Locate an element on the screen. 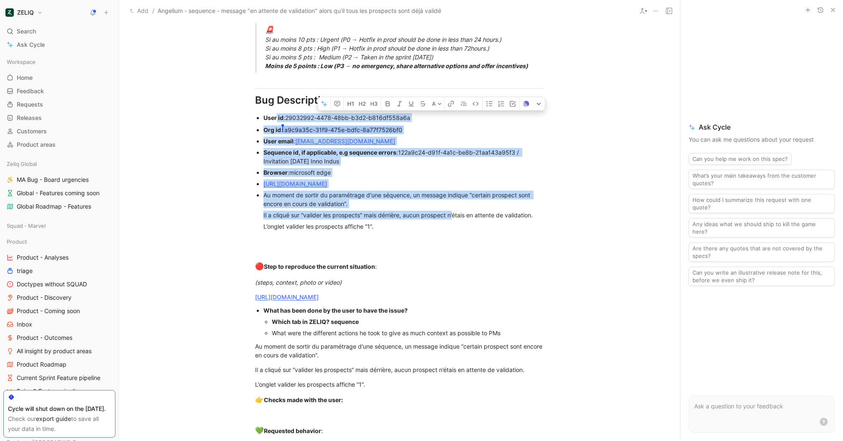 The height and width of the screenshot is (441, 843). a: Doctypes without SQUAD is located at coordinates (59, 285).